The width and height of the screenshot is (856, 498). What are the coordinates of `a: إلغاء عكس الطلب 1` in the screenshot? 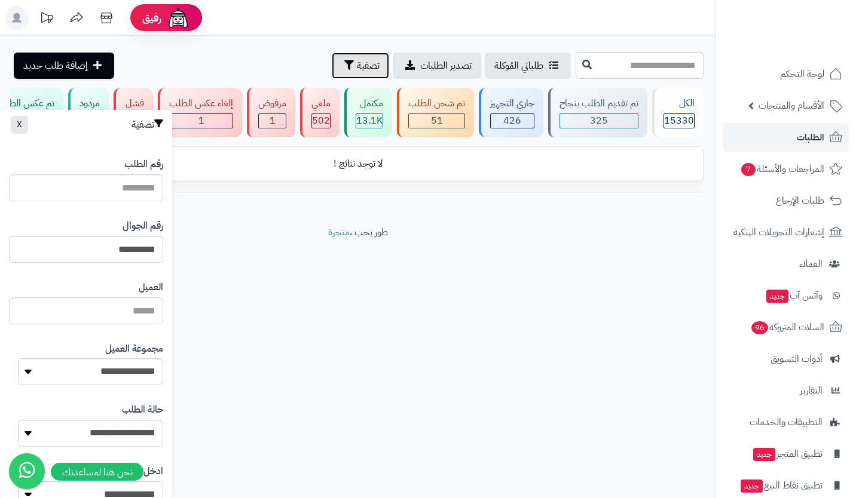 It's located at (200, 112).